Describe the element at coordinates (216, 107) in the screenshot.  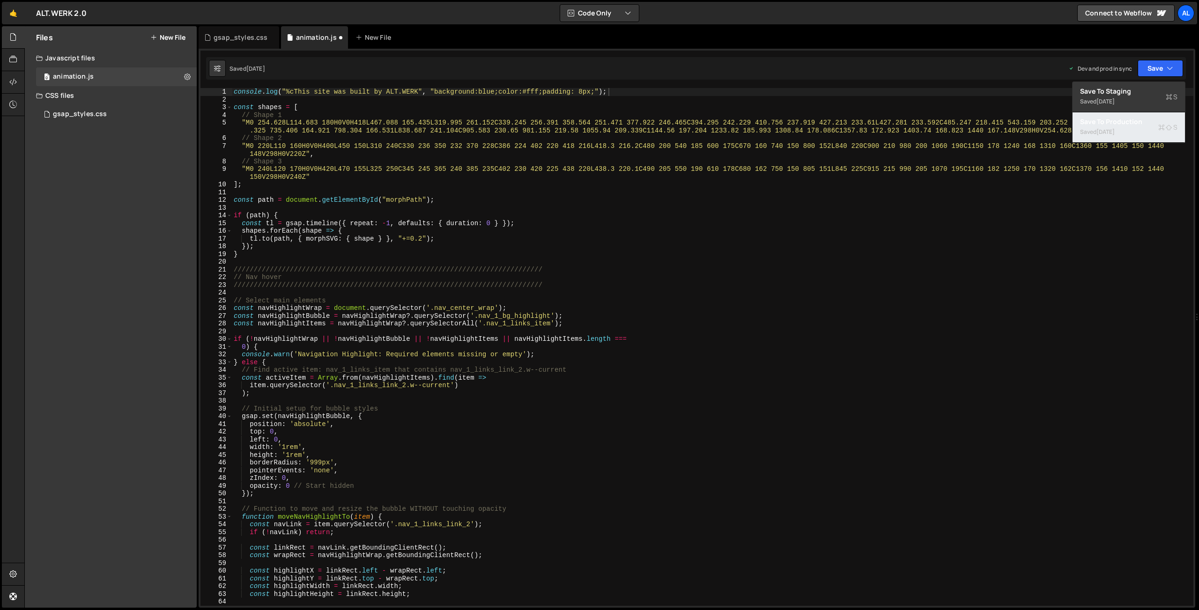
I see `div: 3` at that location.